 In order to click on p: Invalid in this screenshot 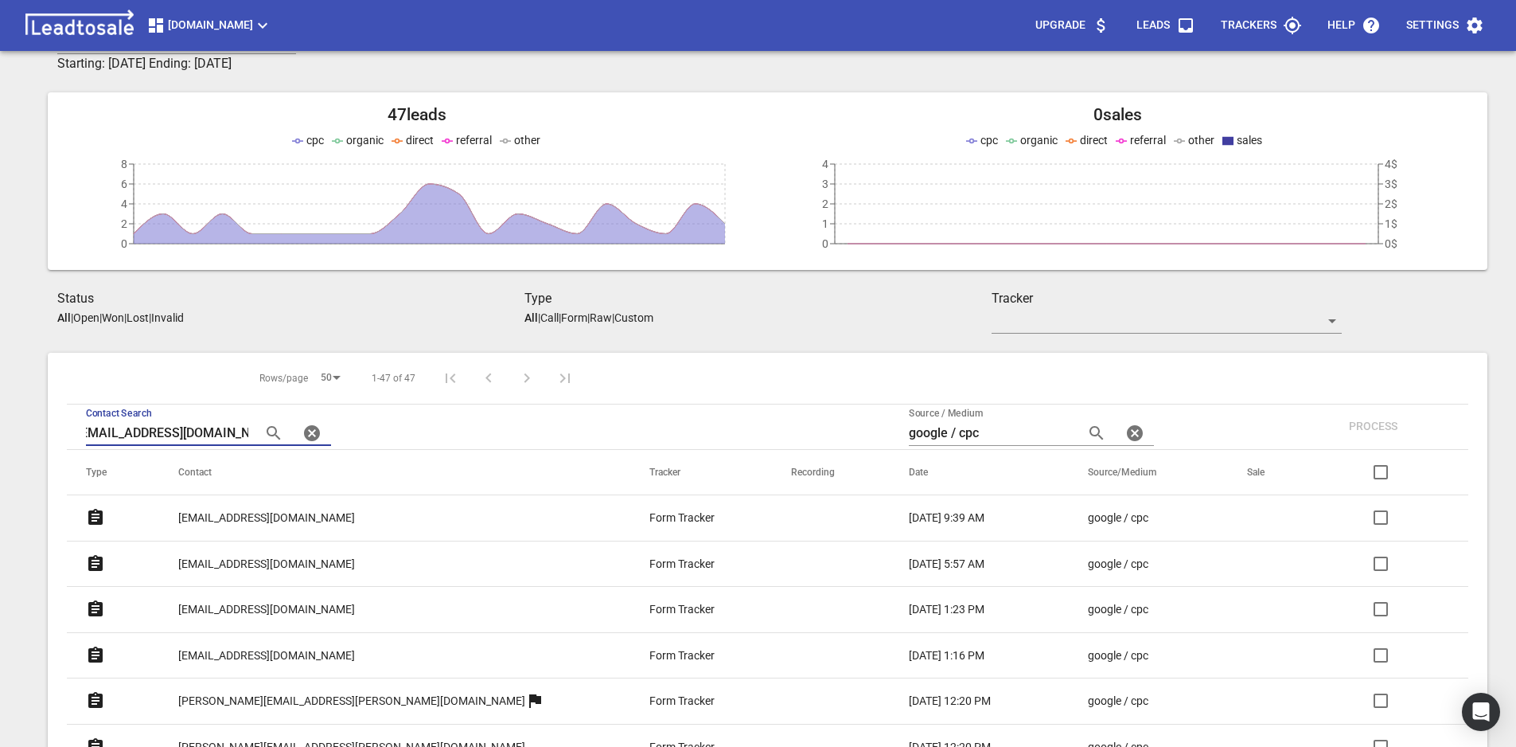, I will do `click(167, 318)`.